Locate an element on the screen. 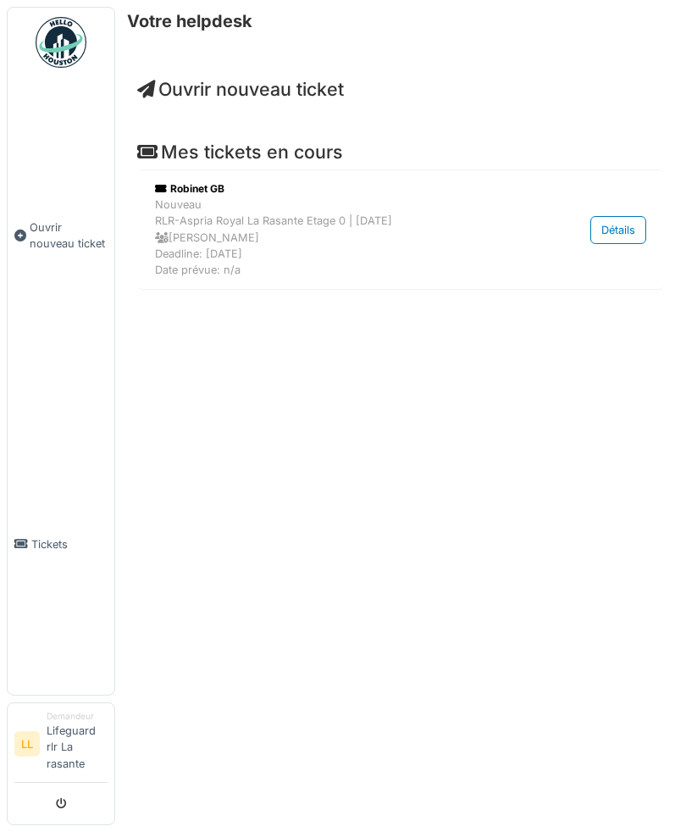  a: Tickets is located at coordinates (61, 544).